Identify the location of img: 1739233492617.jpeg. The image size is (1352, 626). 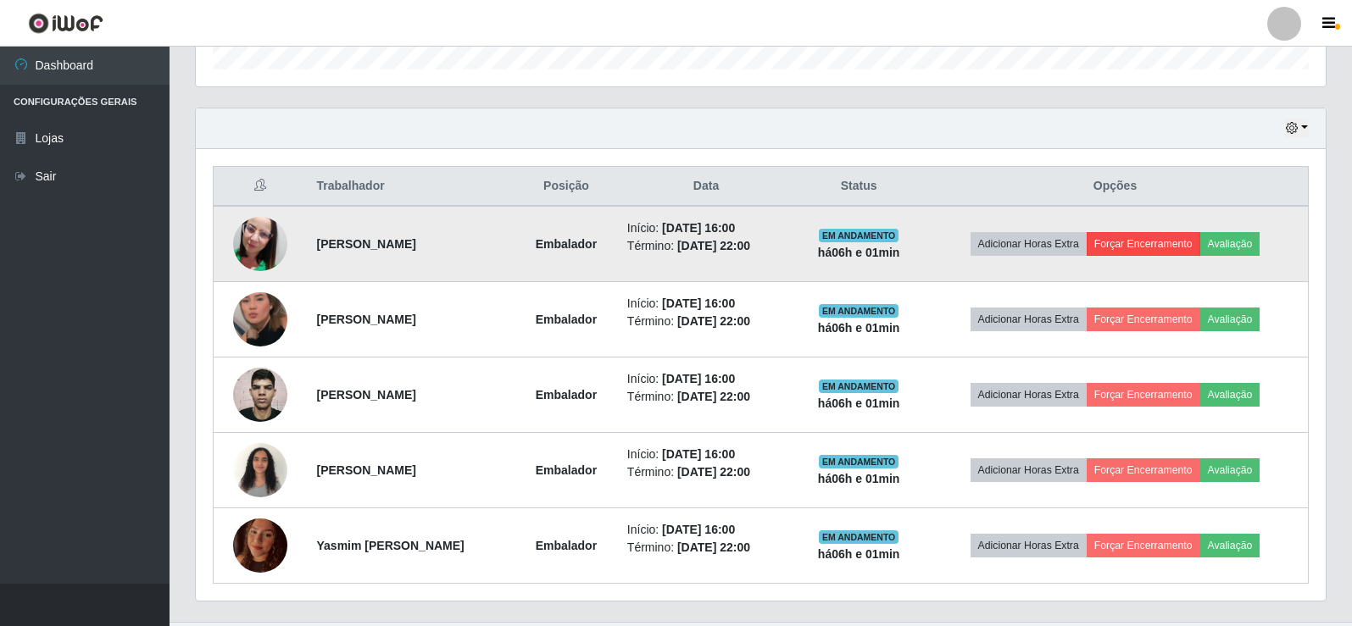
(260, 469).